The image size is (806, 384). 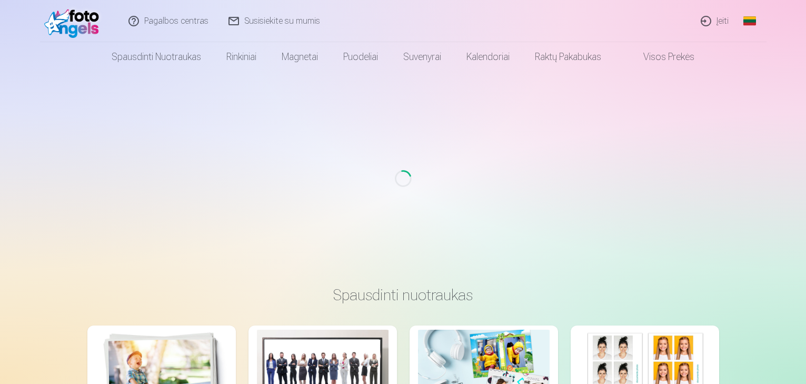 I want to click on a: Visos prekės, so click(x=660, y=57).